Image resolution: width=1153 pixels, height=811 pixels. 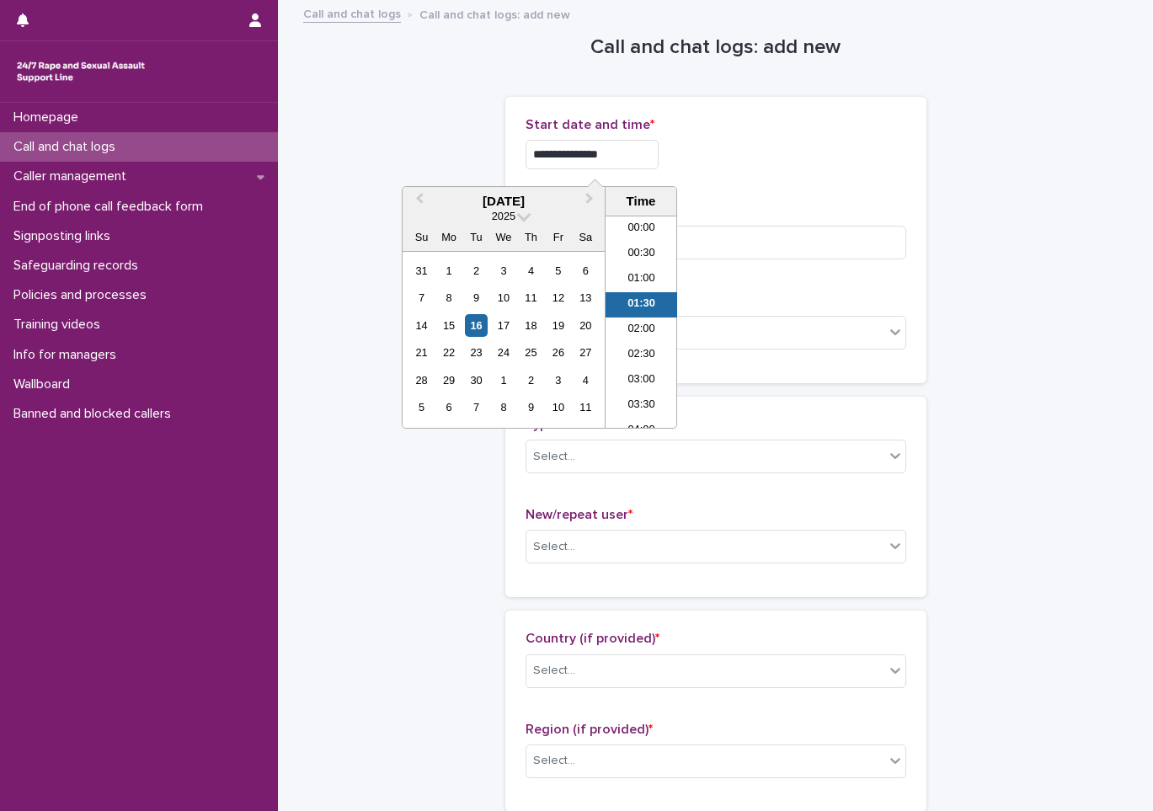 What do you see at coordinates (81, 72) in the screenshot?
I see `img: rhQMoQhaT3yELyF149Cw` at bounding box center [81, 72].